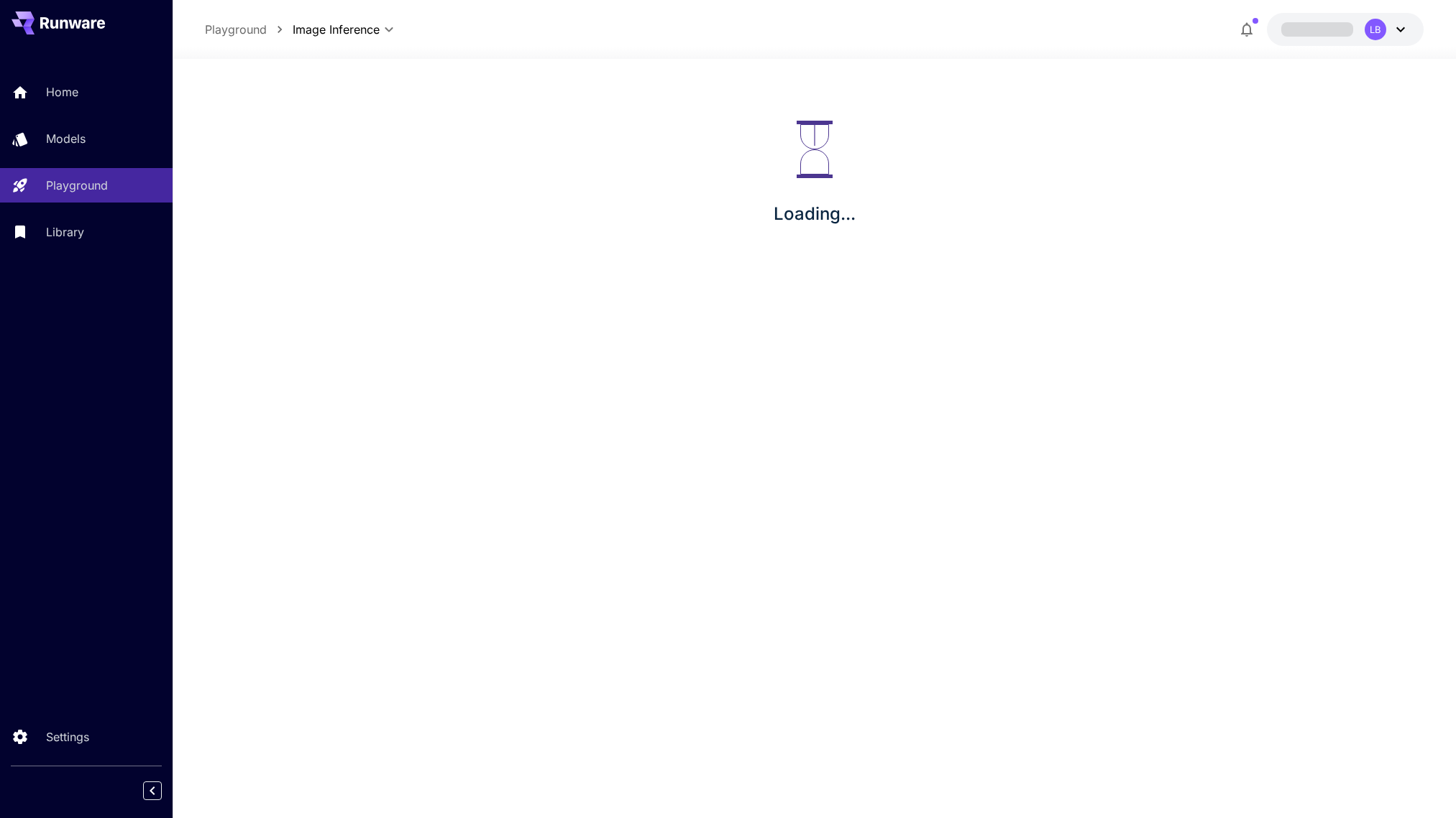  Describe the element at coordinates (815, 214) in the screenshot. I see `p: Loading...` at that location.